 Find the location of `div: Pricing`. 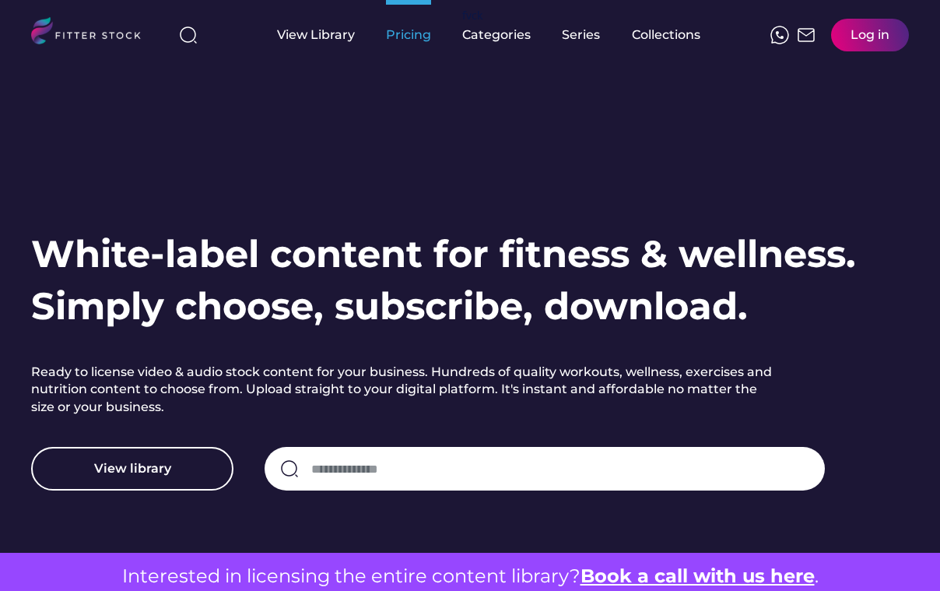

div: Pricing is located at coordinates (409, 35).